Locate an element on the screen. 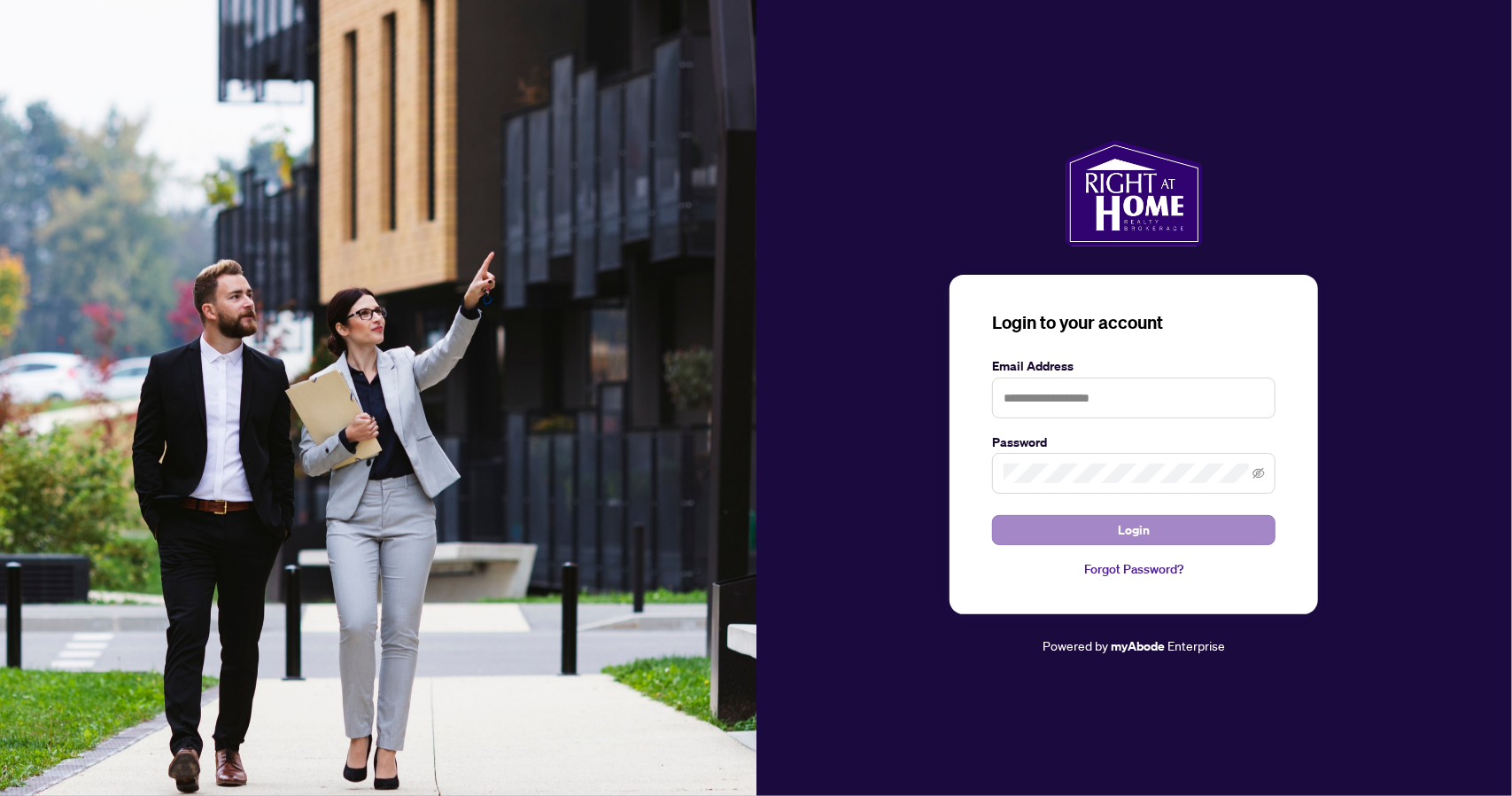  label: Password is located at coordinates (1134, 442).